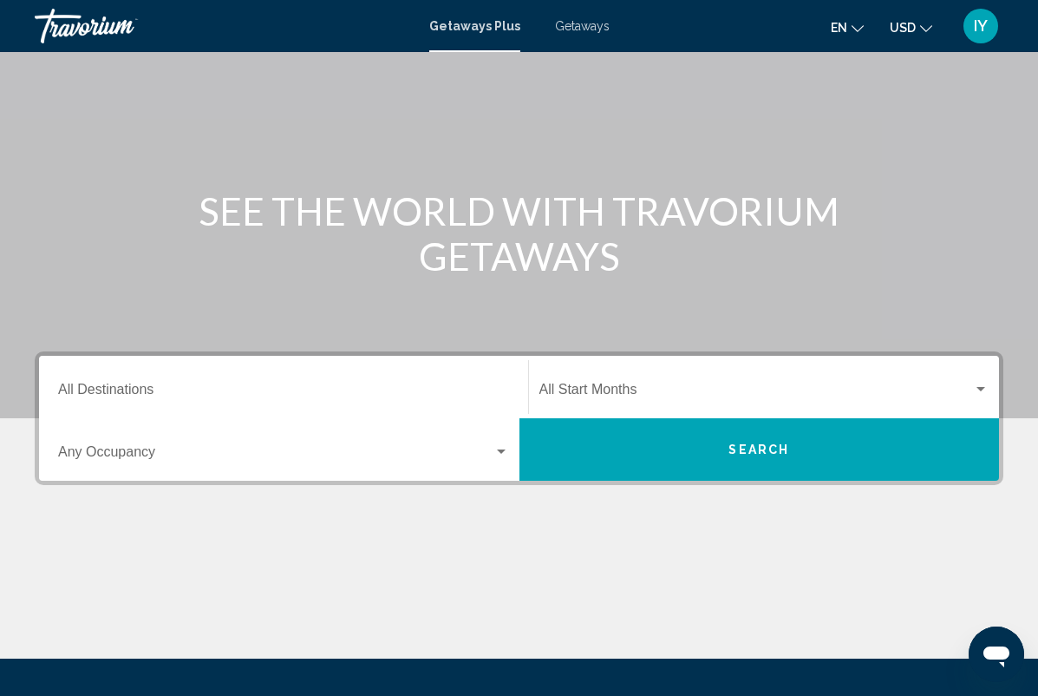 The height and width of the screenshot is (696, 1038). I want to click on button: Change language, so click(847, 27).